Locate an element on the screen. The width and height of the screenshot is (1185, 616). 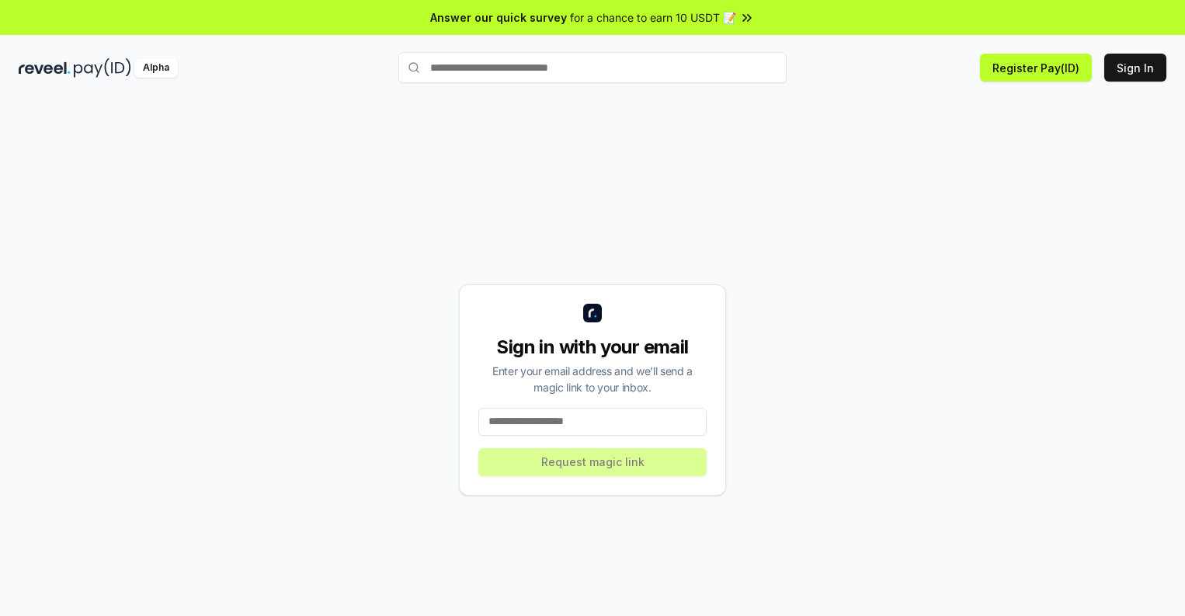
div: Sign in with your email is located at coordinates (593, 347).